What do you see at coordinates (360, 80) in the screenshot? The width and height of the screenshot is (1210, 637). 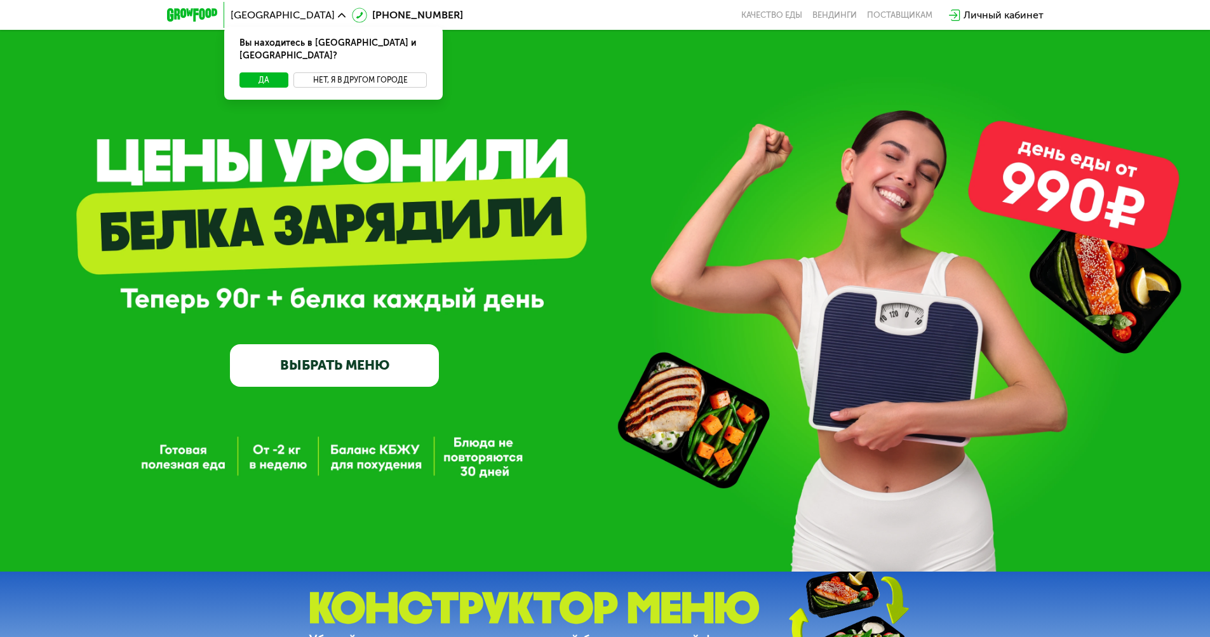 I see `button: Нет, я в другом городе` at bounding box center [360, 80].